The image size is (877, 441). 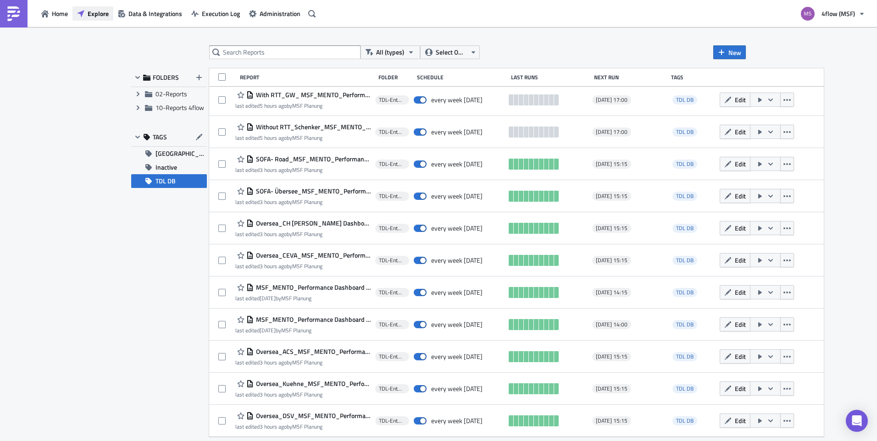 What do you see at coordinates (267, 298) in the screenshot?
I see `time: 2025-08-01T14:03:12Z` at bounding box center [267, 298].